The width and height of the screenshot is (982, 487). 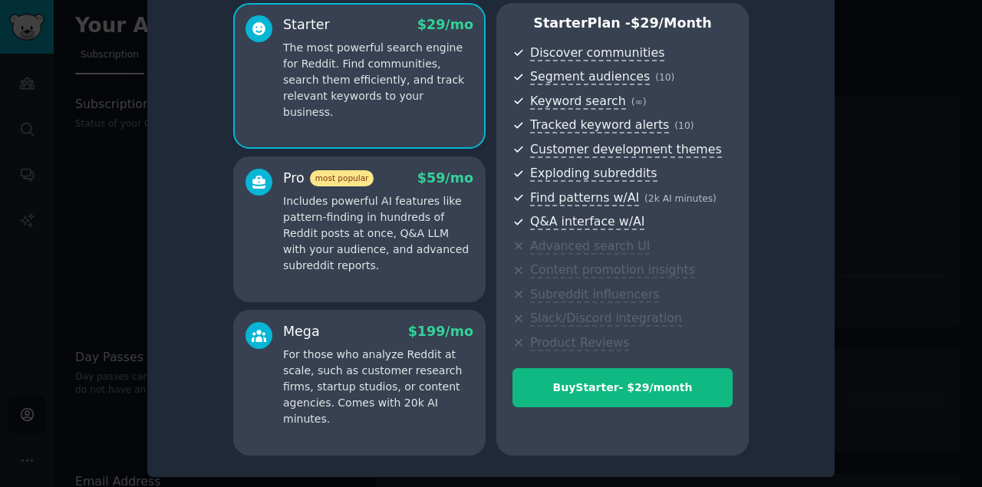 What do you see at coordinates (378, 80) in the screenshot?
I see `p: The most powerful search engine for Reddit. Find communities, search them efficiently, and track ...` at bounding box center [378, 80].